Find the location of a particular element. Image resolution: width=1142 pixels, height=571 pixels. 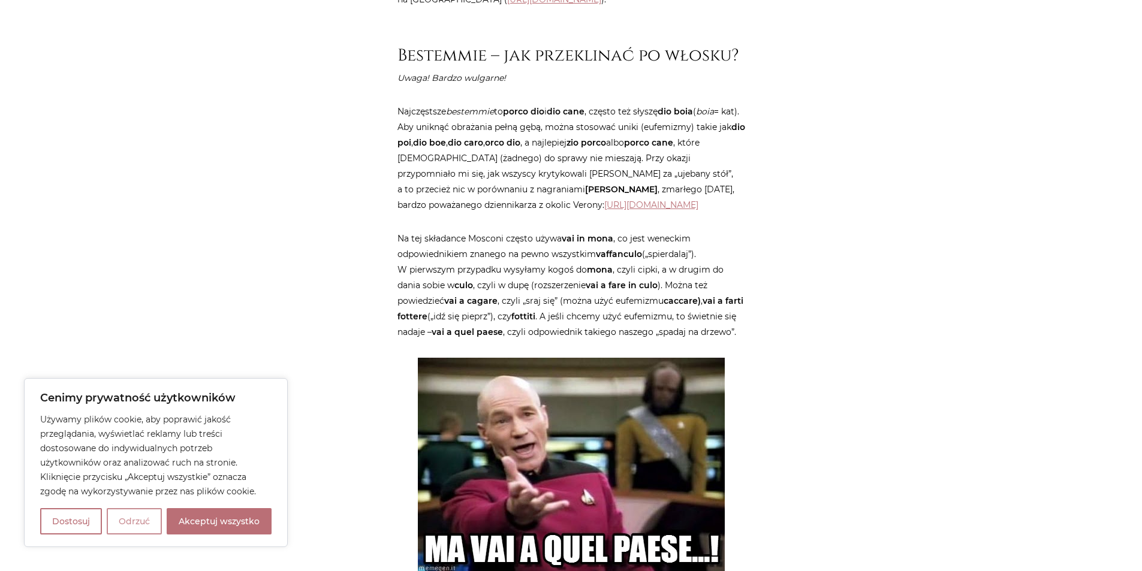

em: Uwaga! Bardzo wulgarne! is located at coordinates (451, 78).